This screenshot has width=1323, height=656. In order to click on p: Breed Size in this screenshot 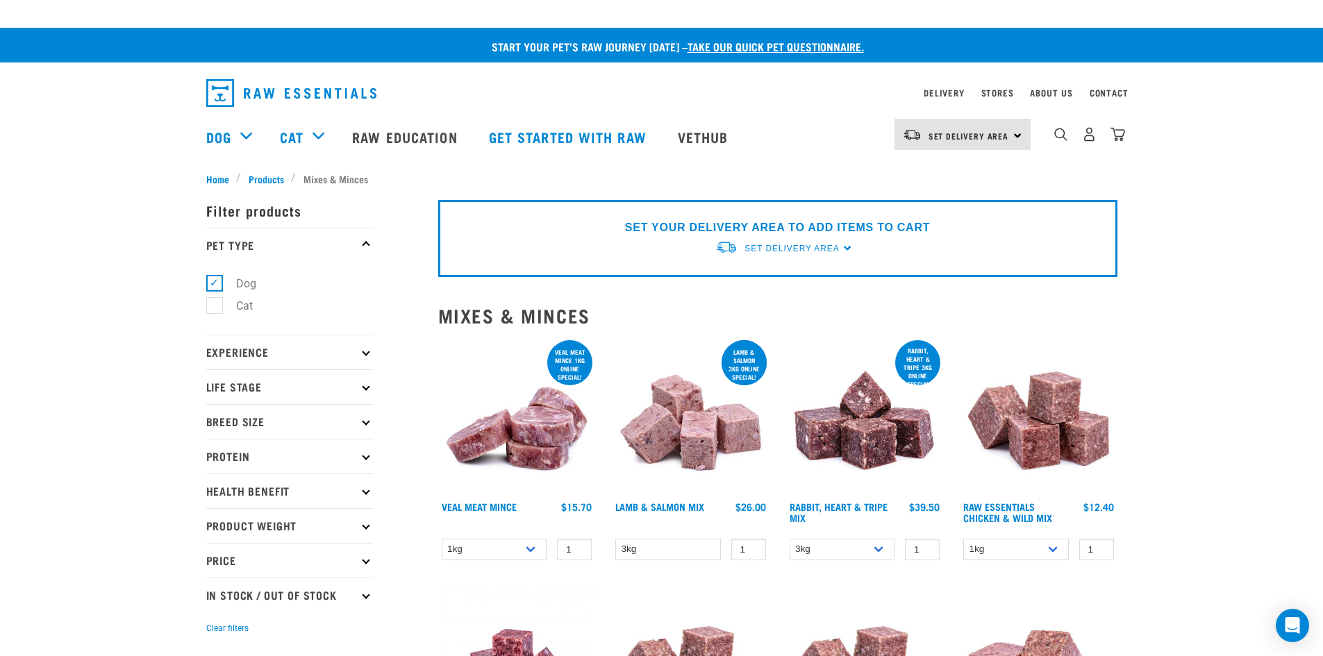, I will do `click(290, 422)`.